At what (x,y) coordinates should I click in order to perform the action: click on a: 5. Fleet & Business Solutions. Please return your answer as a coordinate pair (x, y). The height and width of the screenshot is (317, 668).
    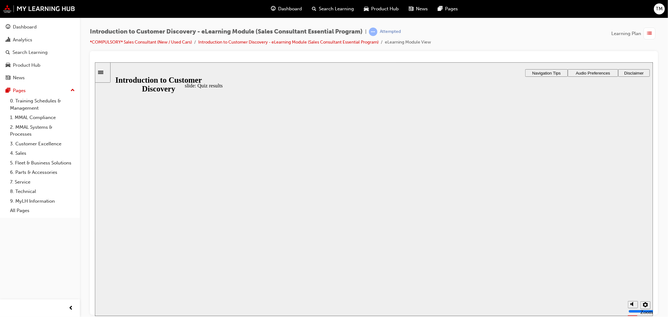
    Looking at the image, I should click on (42, 163).